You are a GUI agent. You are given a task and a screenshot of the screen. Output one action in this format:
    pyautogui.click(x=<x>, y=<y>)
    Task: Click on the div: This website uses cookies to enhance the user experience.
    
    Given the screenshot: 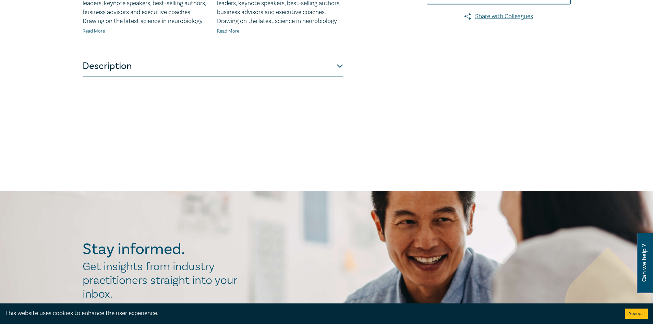 What is the action you would take?
    pyautogui.click(x=310, y=313)
    